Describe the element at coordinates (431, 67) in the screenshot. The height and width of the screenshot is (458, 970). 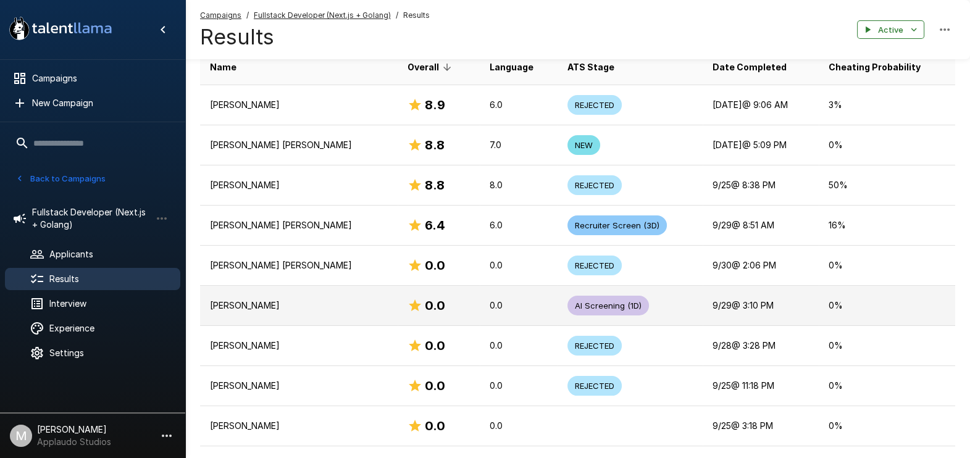
I see `span: Overall` at that location.